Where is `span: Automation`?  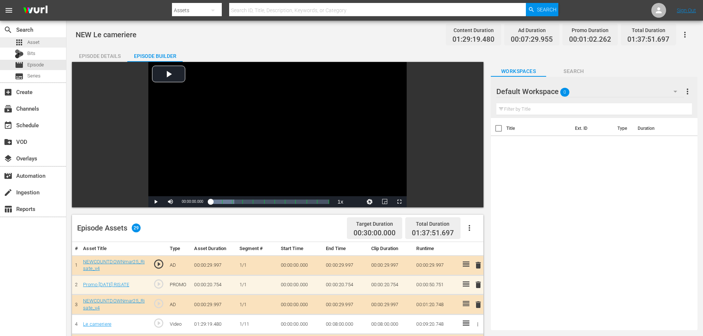
span: Automation is located at coordinates (8, 176).